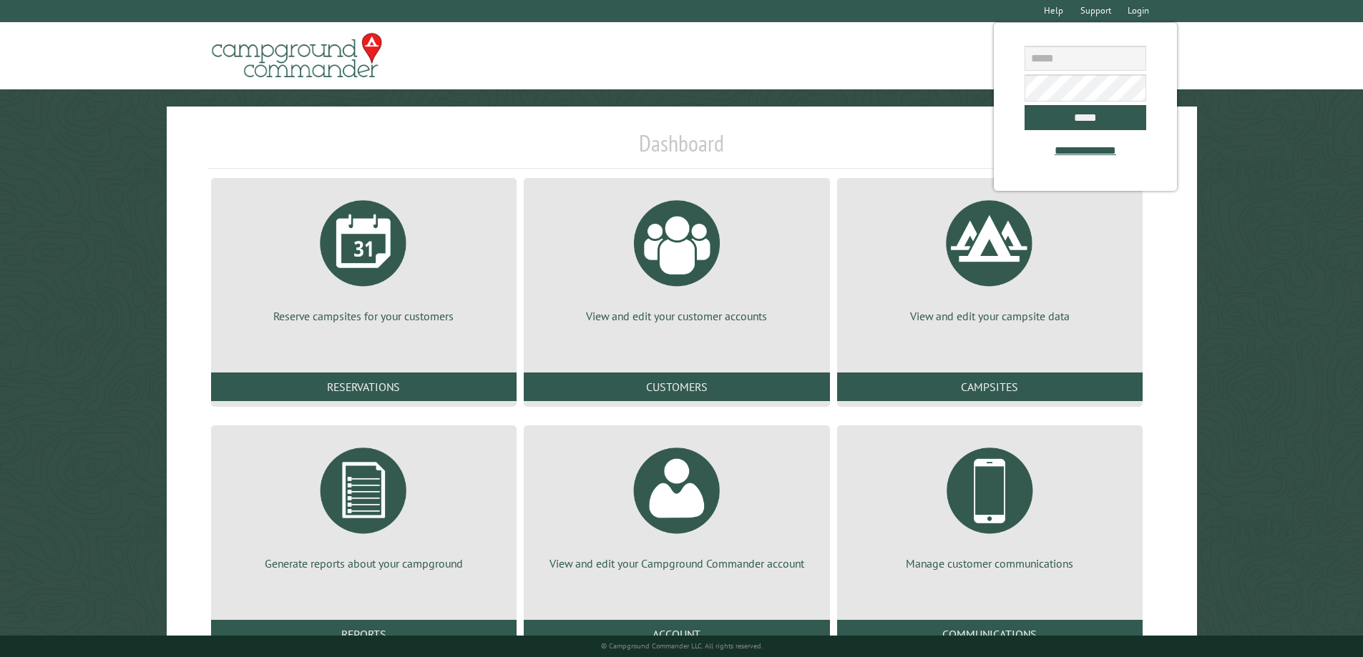 This screenshot has width=1363, height=657. Describe the element at coordinates (363, 564) in the screenshot. I see `p: Generate reports about your campground` at that location.